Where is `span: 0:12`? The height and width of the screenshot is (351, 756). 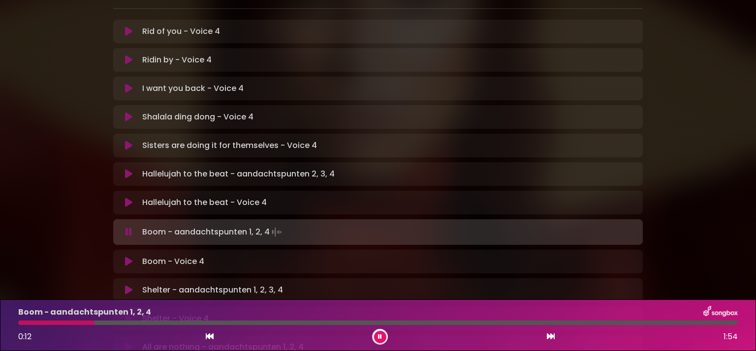 span: 0:12 is located at coordinates (25, 337).